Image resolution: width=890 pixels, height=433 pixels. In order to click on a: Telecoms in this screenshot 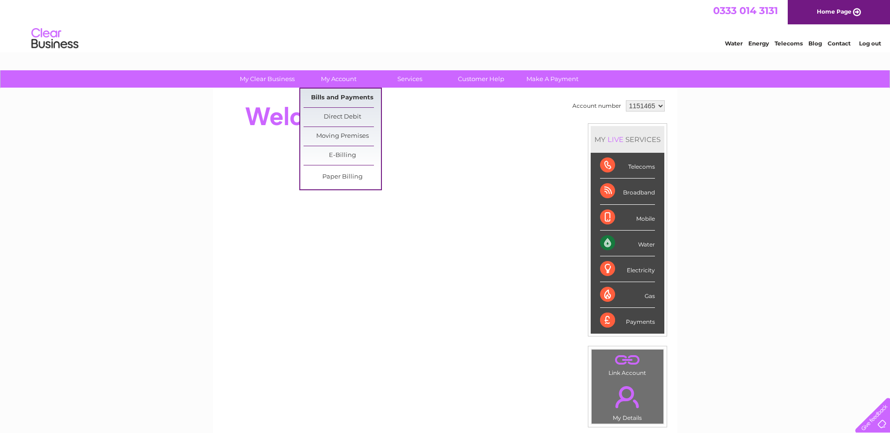, I will do `click(788, 43)`.